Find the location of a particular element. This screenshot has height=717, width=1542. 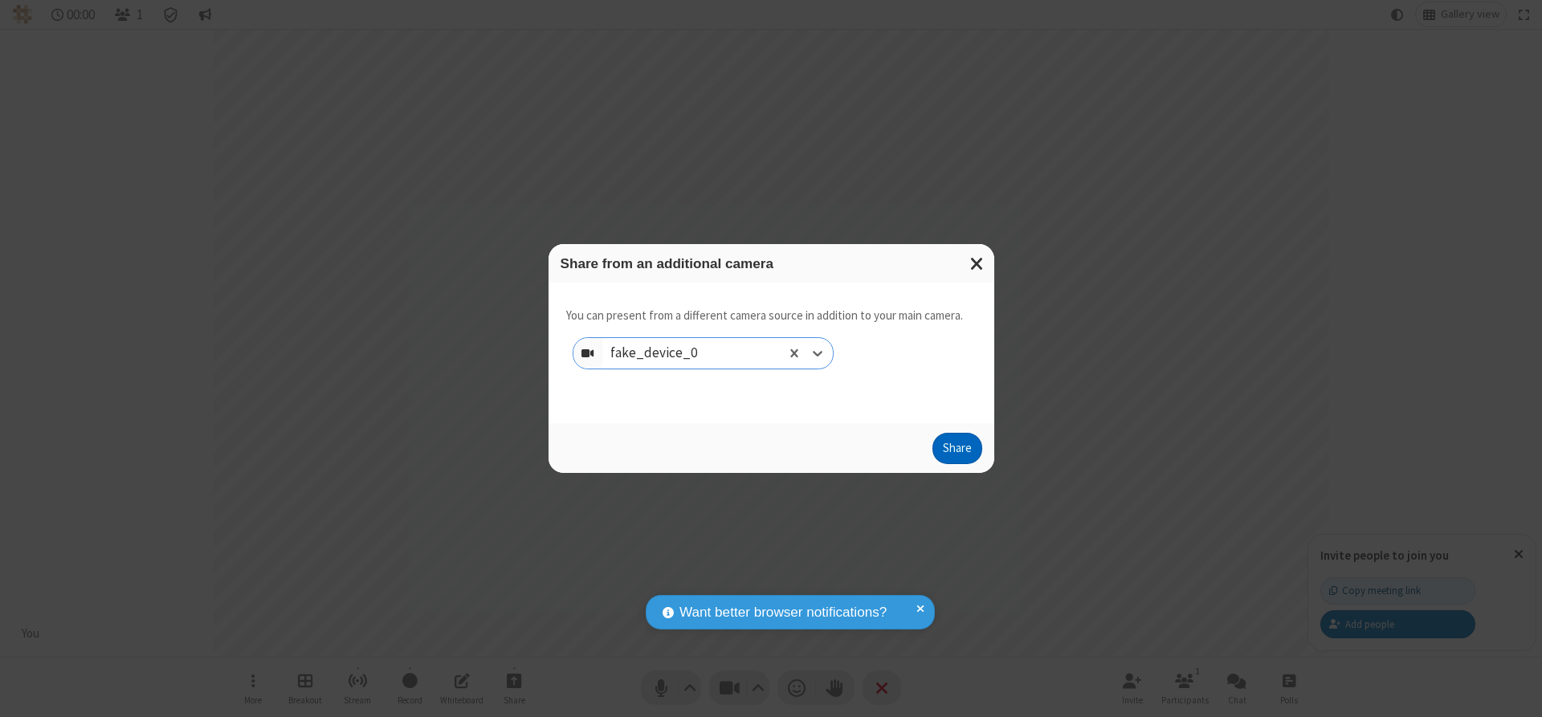

p: You can present from a different camera source in addition to your main camera. is located at coordinates (765, 316).